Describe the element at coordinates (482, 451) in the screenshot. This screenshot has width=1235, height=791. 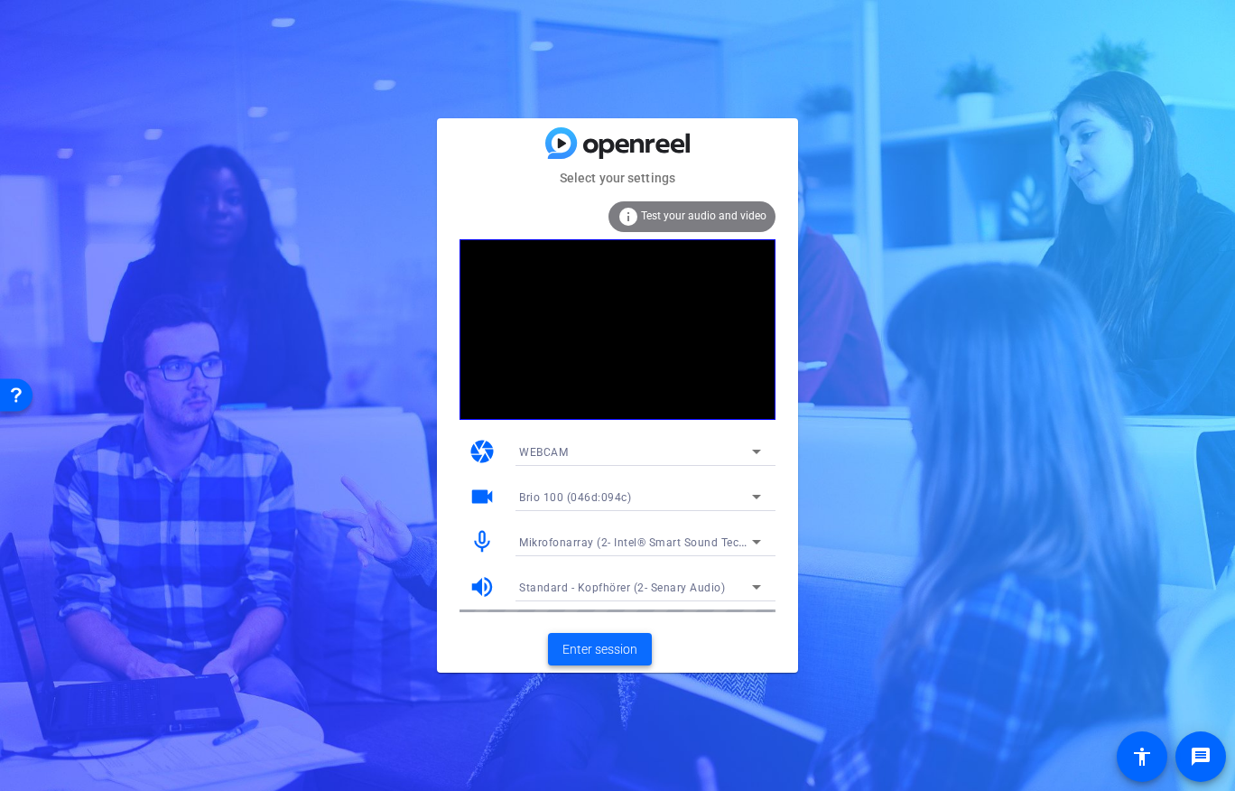
I see `mat-icon: camera` at that location.